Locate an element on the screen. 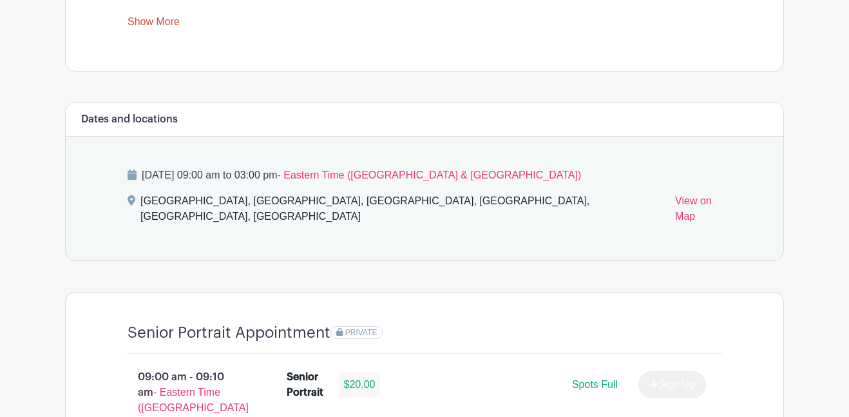 The image size is (849, 417). a: View on Map is located at coordinates (698, 211).